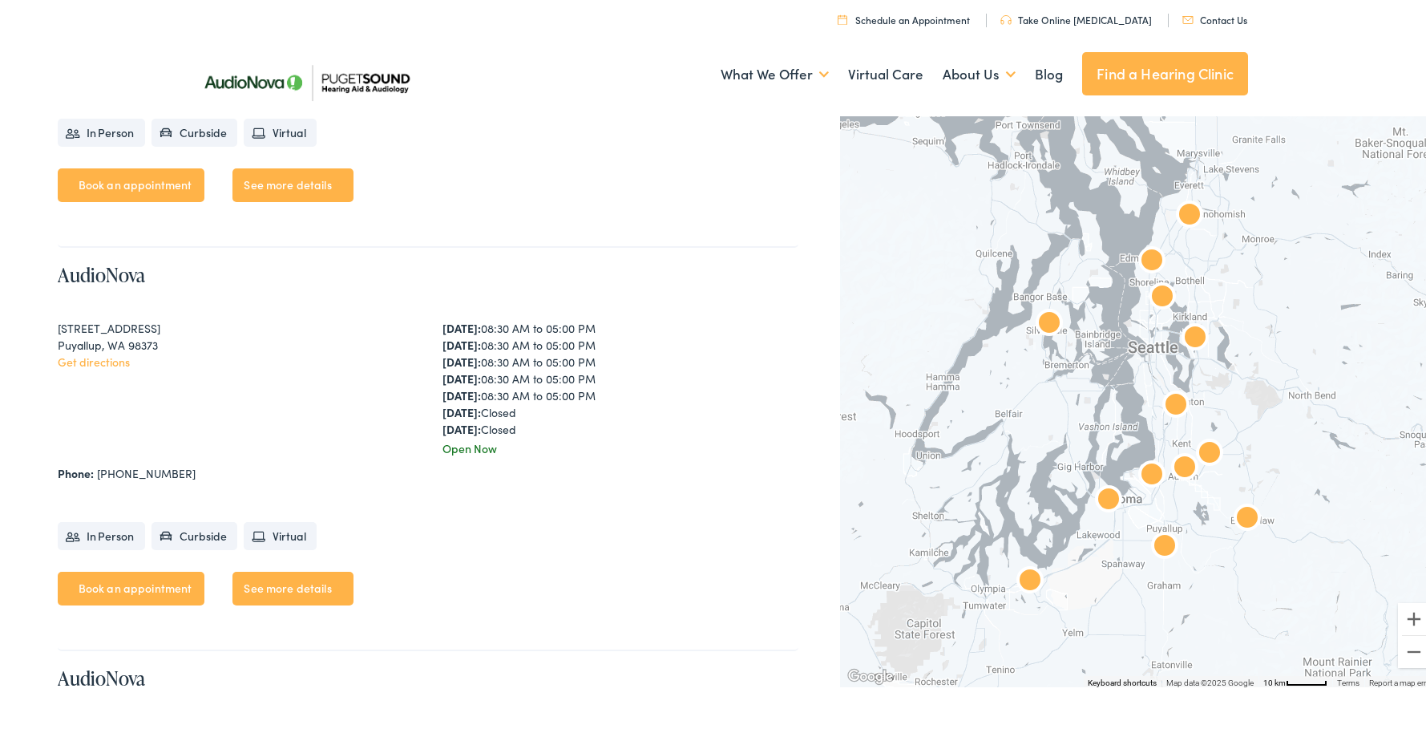 The height and width of the screenshot is (729, 1426). What do you see at coordinates (1275, 679) in the screenshot?
I see `span: 10 km` at bounding box center [1275, 679].